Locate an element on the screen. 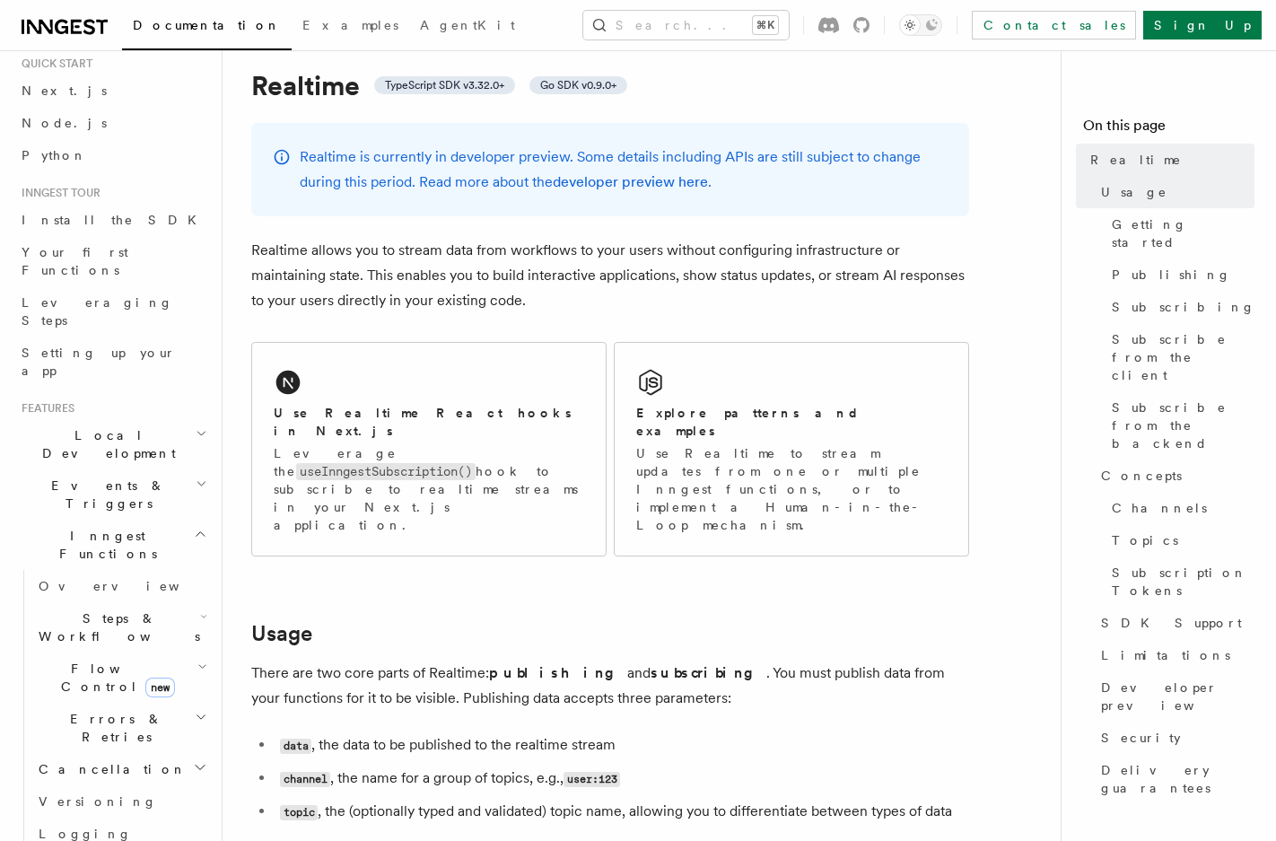  strong: publishing is located at coordinates (558, 672).